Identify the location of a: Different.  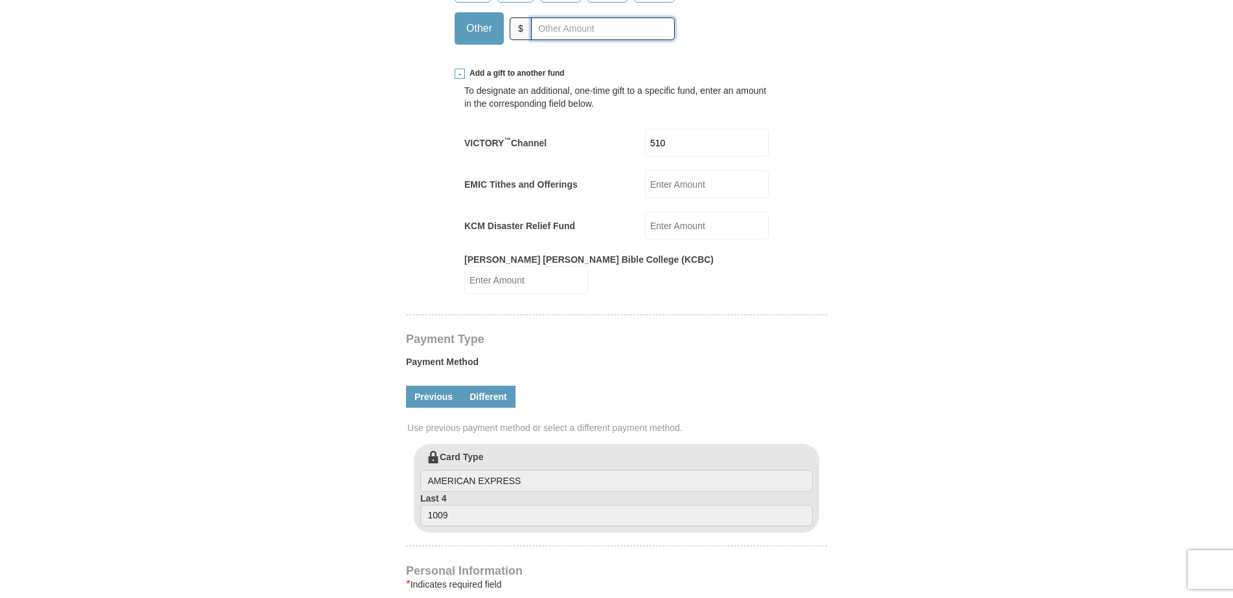
(488, 397).